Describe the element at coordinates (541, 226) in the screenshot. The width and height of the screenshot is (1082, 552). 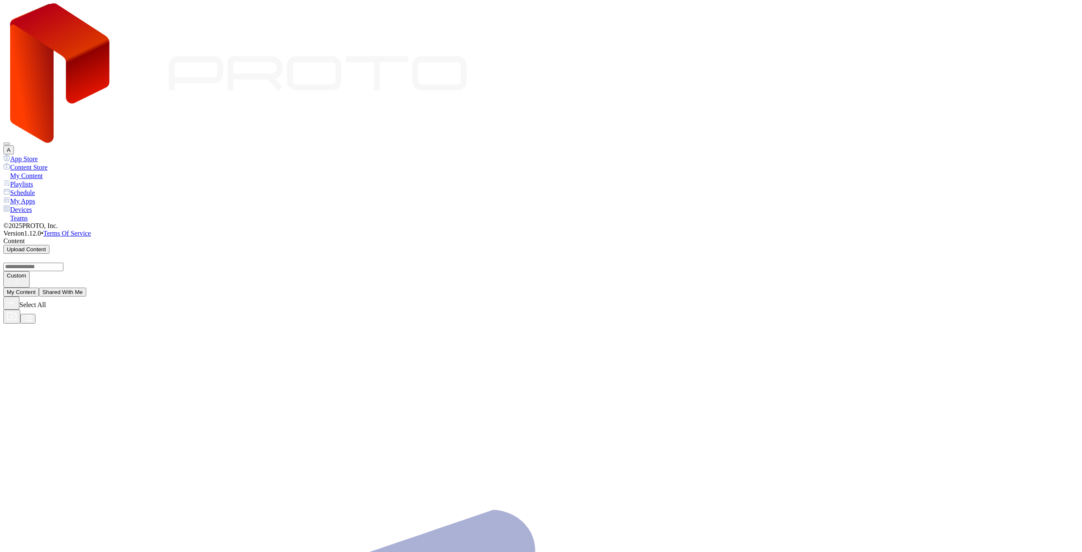
I see `div: © 2025 PROTO, Inc.` at that location.